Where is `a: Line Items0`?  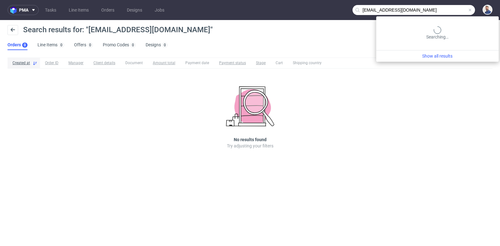 a: Line Items0 is located at coordinates (51, 45).